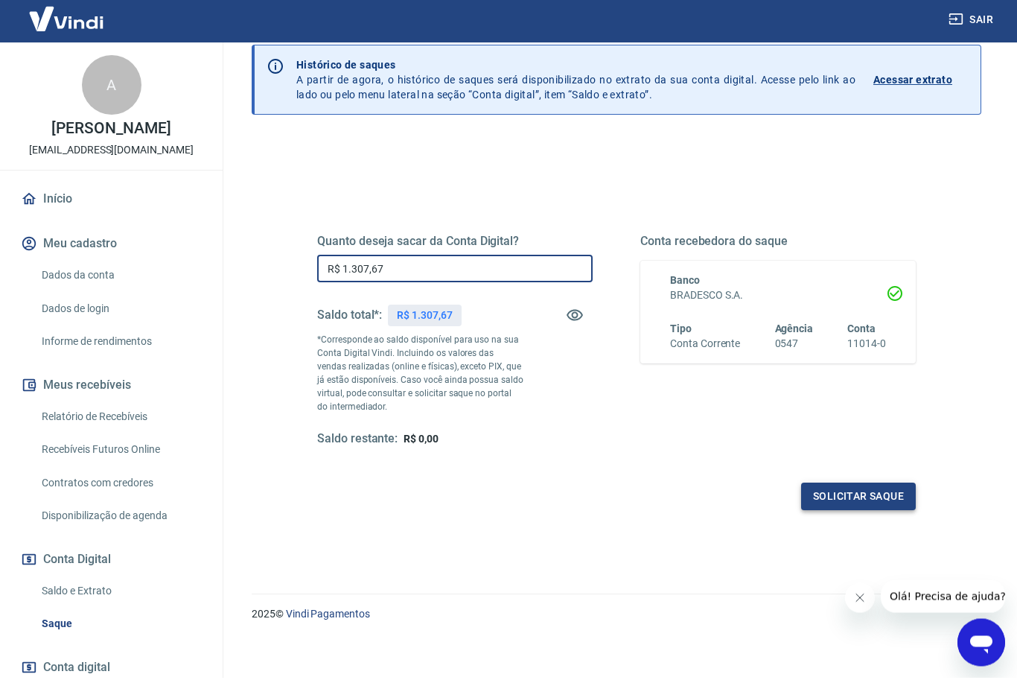  What do you see at coordinates (973, 24) in the screenshot?
I see `button: Sair` at bounding box center [973, 24].